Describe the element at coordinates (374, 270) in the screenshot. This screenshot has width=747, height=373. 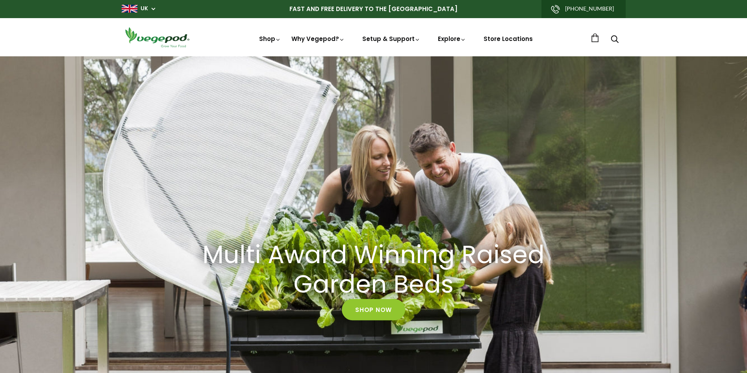
I see `a: Multi Award Winning Raised Garden Beds` at that location.